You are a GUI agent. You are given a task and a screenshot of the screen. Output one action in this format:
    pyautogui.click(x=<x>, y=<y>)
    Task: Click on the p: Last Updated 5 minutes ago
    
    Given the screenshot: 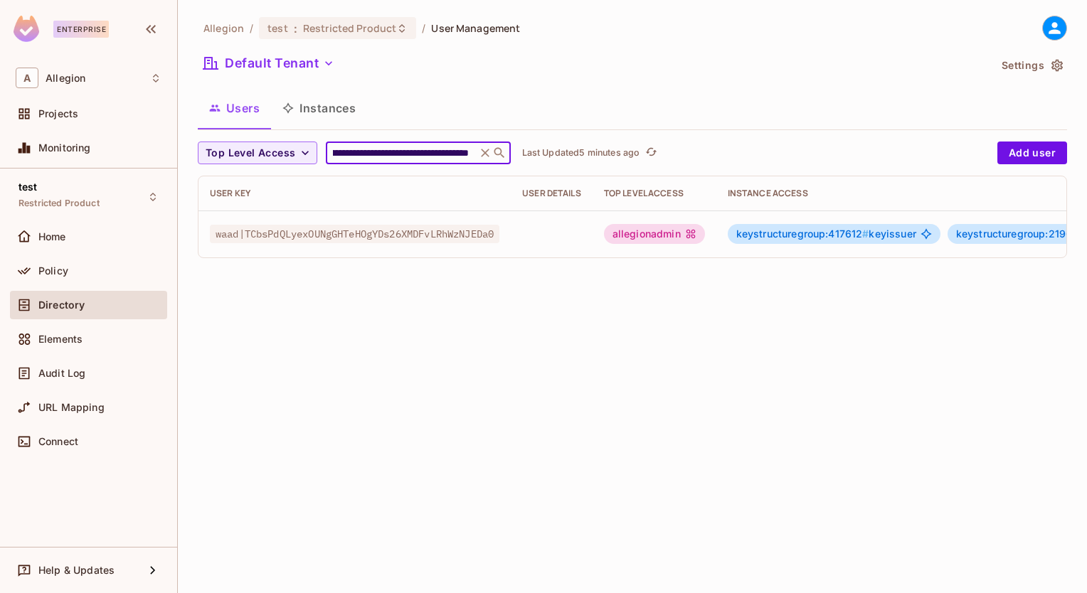 What is the action you would take?
    pyautogui.click(x=581, y=153)
    